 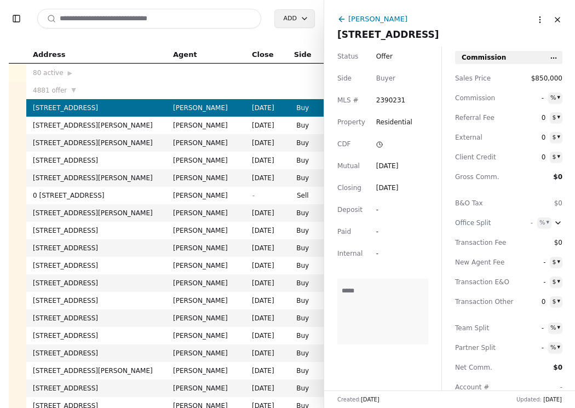 I want to click on span: Transaction E&O, so click(x=480, y=282).